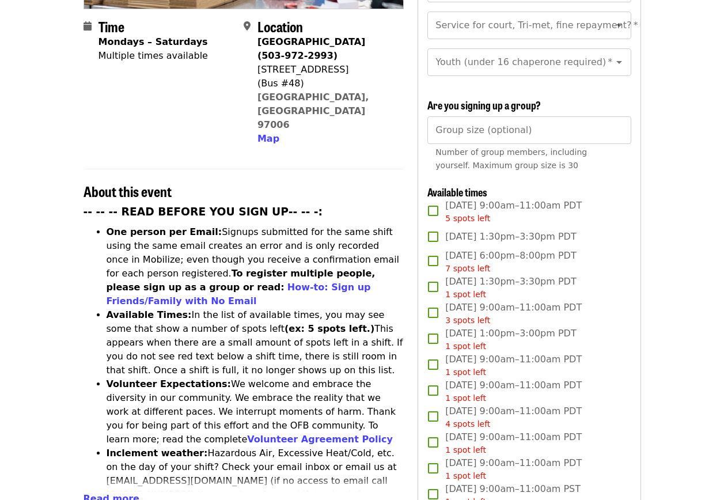 The height and width of the screenshot is (500, 724). I want to click on span: Time, so click(111, 26).